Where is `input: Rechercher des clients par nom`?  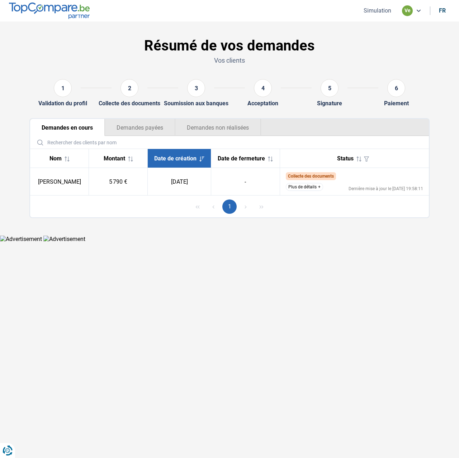
input: Rechercher des clients par nom is located at coordinates (229, 142).